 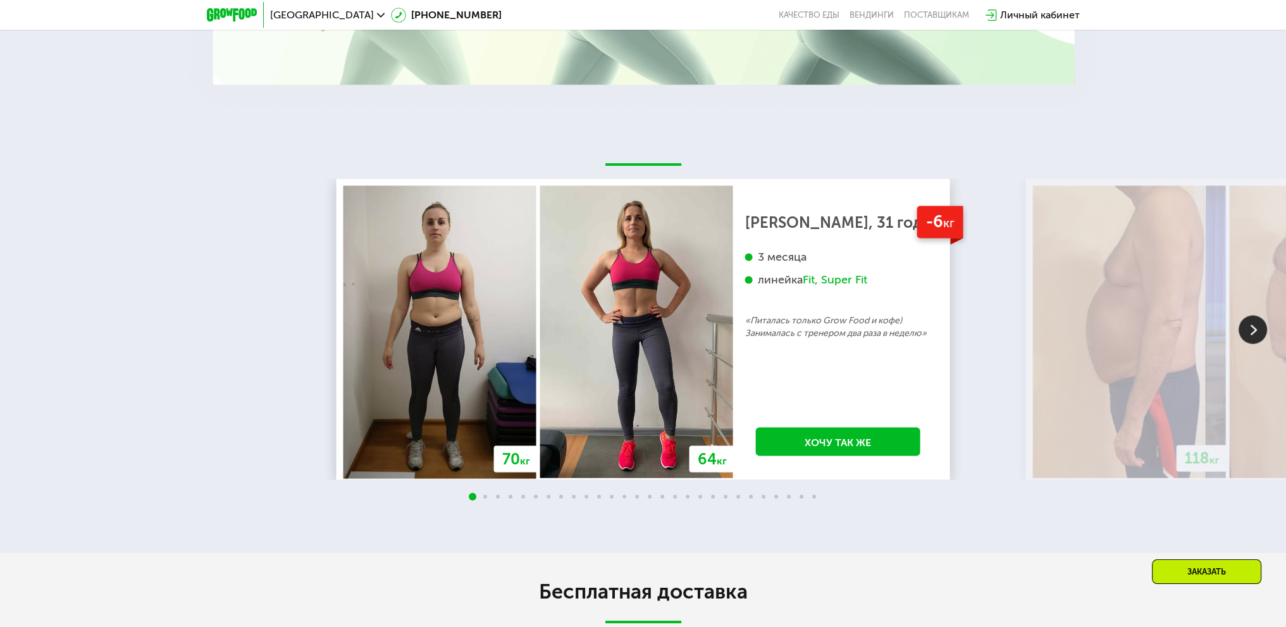 What do you see at coordinates (939, 221) in the screenshot?
I see `div: -6` at bounding box center [939, 221].